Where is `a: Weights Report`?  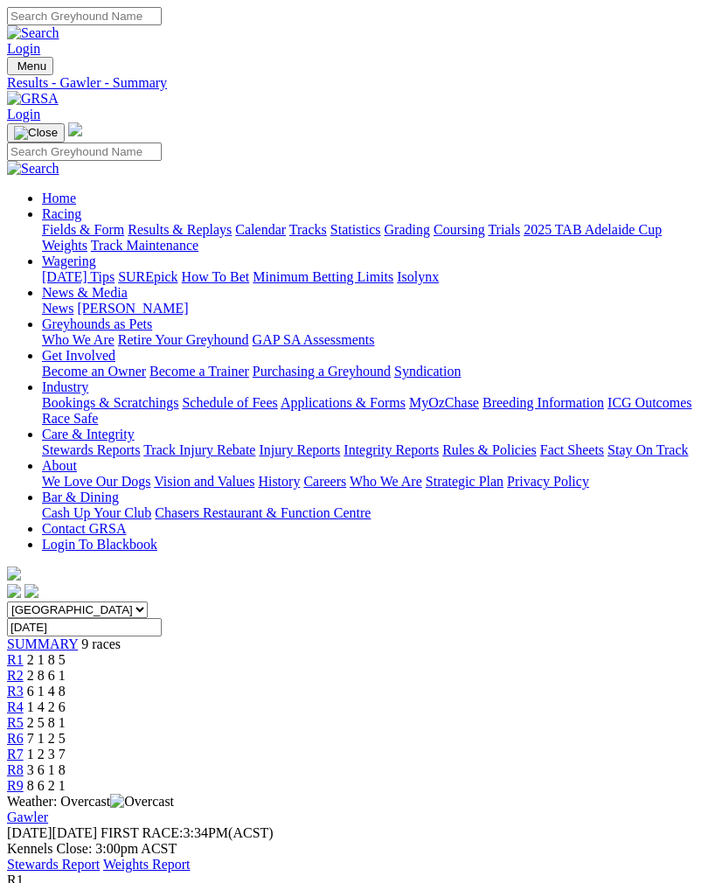
a: Weights Report is located at coordinates (147, 864).